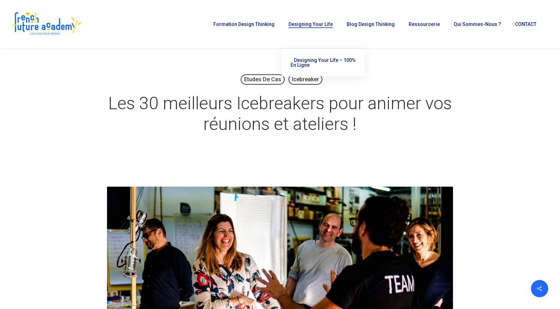 The width and height of the screenshot is (560, 309). What do you see at coordinates (525, 24) in the screenshot?
I see `a: CONTACT` at bounding box center [525, 24].